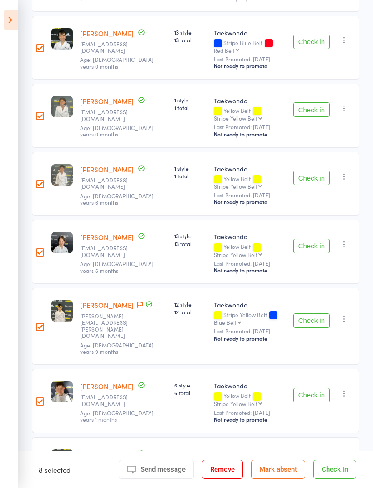 This screenshot has height=488, width=373. I want to click on button: Mark absent, so click(278, 469).